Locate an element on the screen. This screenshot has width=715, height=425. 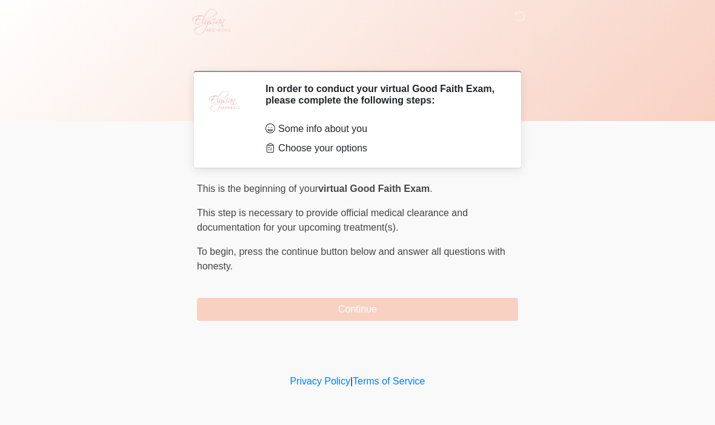
span: To begin, is located at coordinates (217, 251).